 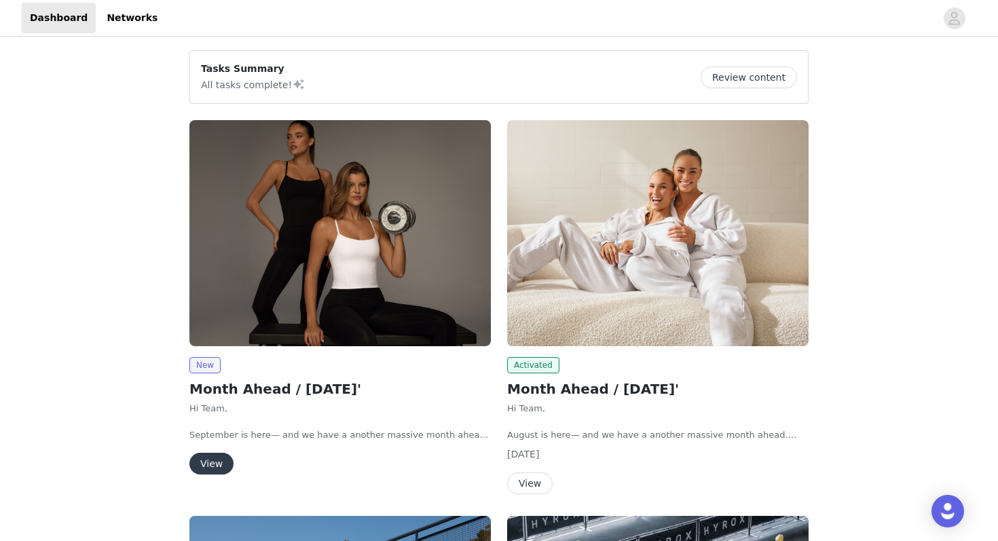 What do you see at coordinates (253, 84) in the screenshot?
I see `p: All tasks complete!` at bounding box center [253, 84].